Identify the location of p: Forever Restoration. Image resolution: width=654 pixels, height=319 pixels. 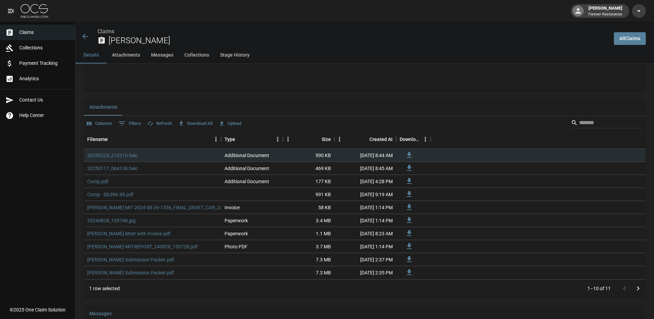
(605, 14).